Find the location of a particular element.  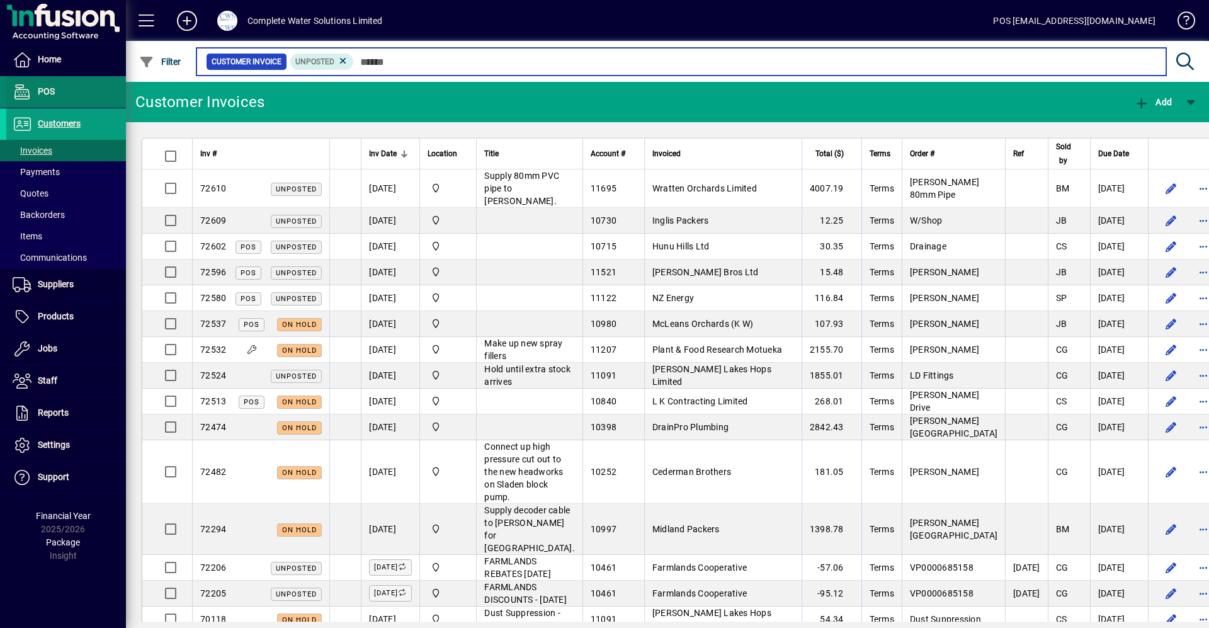

button: Filter is located at coordinates (160, 62).